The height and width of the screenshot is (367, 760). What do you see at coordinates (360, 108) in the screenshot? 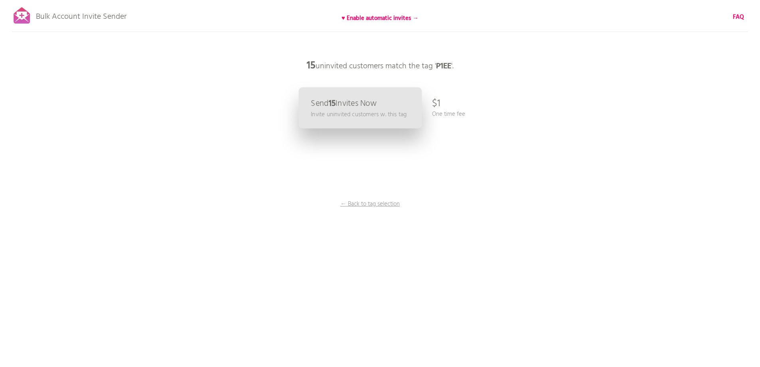
I see `a: Send15Invites Now Invite uninvited customers w. this tag` at bounding box center [360, 108].